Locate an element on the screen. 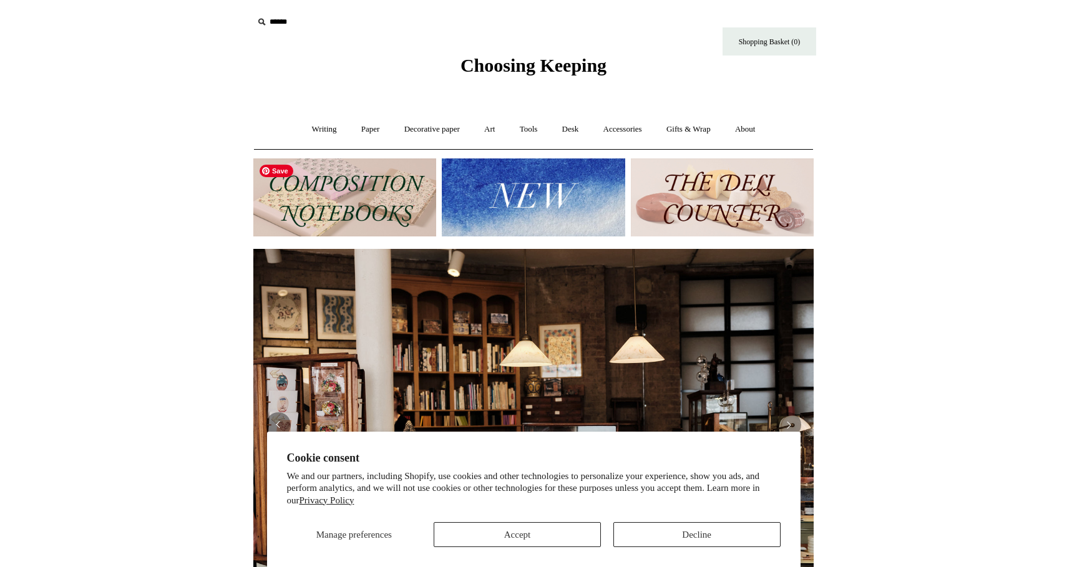  a: About is located at coordinates (745, 129).